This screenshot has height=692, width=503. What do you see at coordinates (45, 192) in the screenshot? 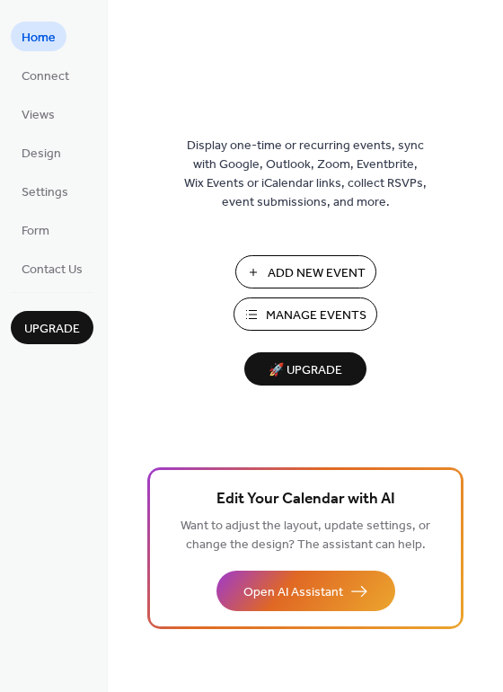
I see `span: Settings` at bounding box center [45, 192].